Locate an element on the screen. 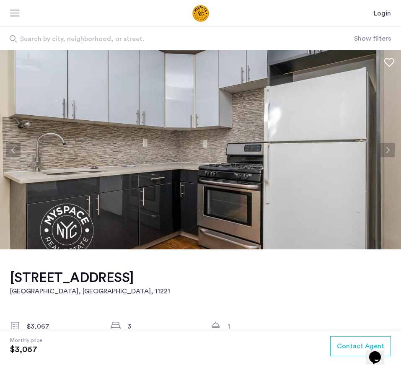 Image resolution: width=401 pixels, height=373 pixels. img: logo is located at coordinates (200, 13).